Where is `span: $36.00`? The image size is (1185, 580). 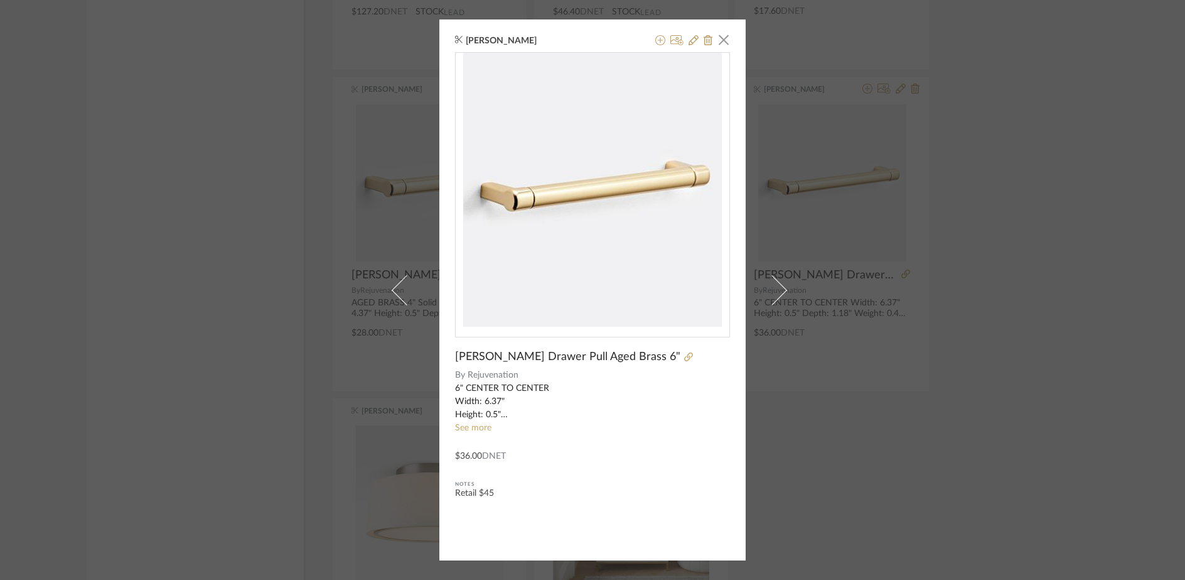 span: $36.00 is located at coordinates (468, 456).